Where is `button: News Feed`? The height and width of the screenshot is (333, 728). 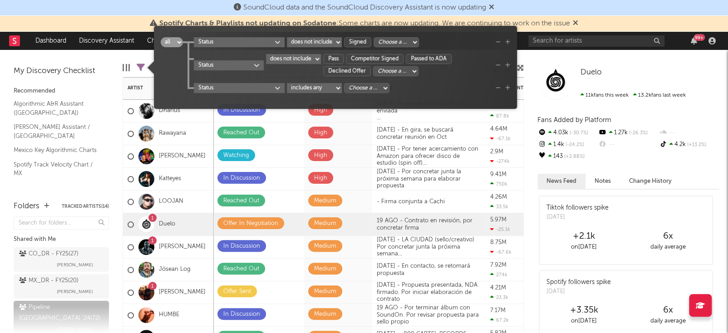
button: News Feed is located at coordinates (562, 181).